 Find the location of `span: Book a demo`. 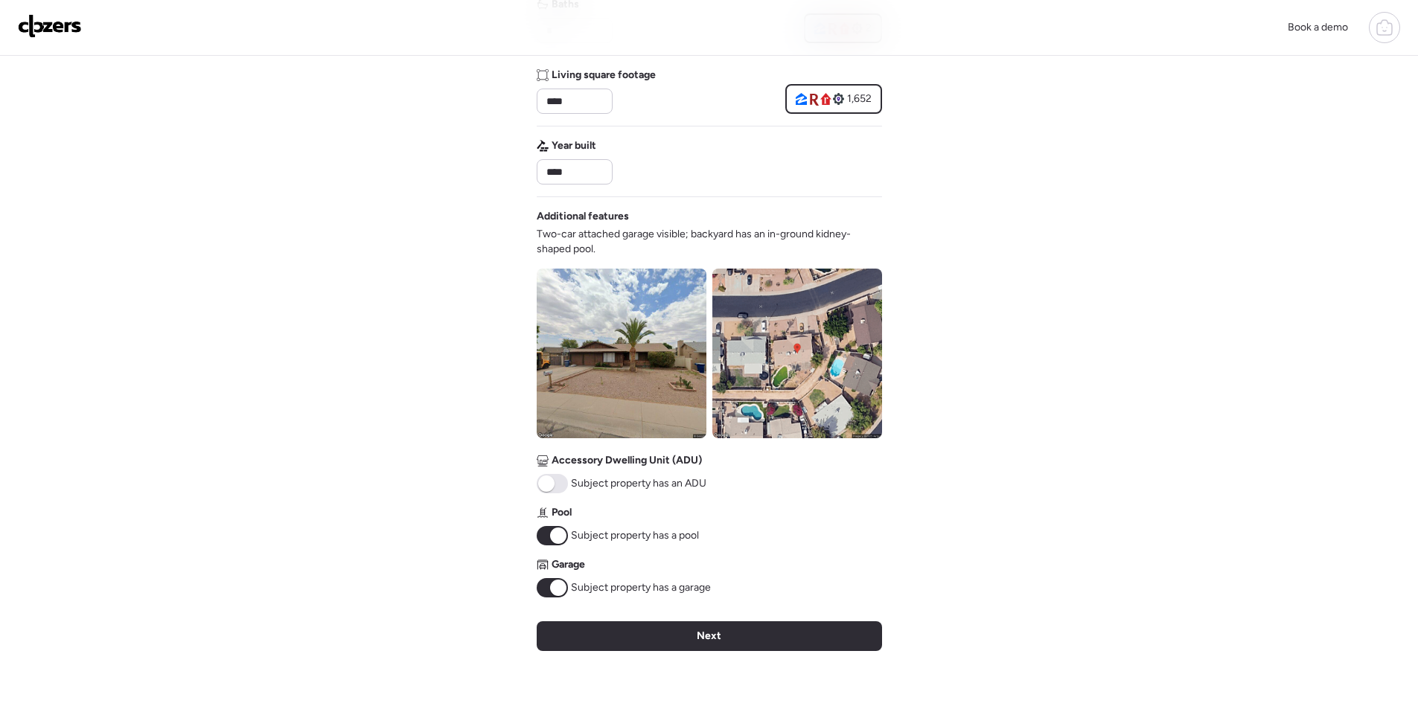

span: Book a demo is located at coordinates (1317, 27).